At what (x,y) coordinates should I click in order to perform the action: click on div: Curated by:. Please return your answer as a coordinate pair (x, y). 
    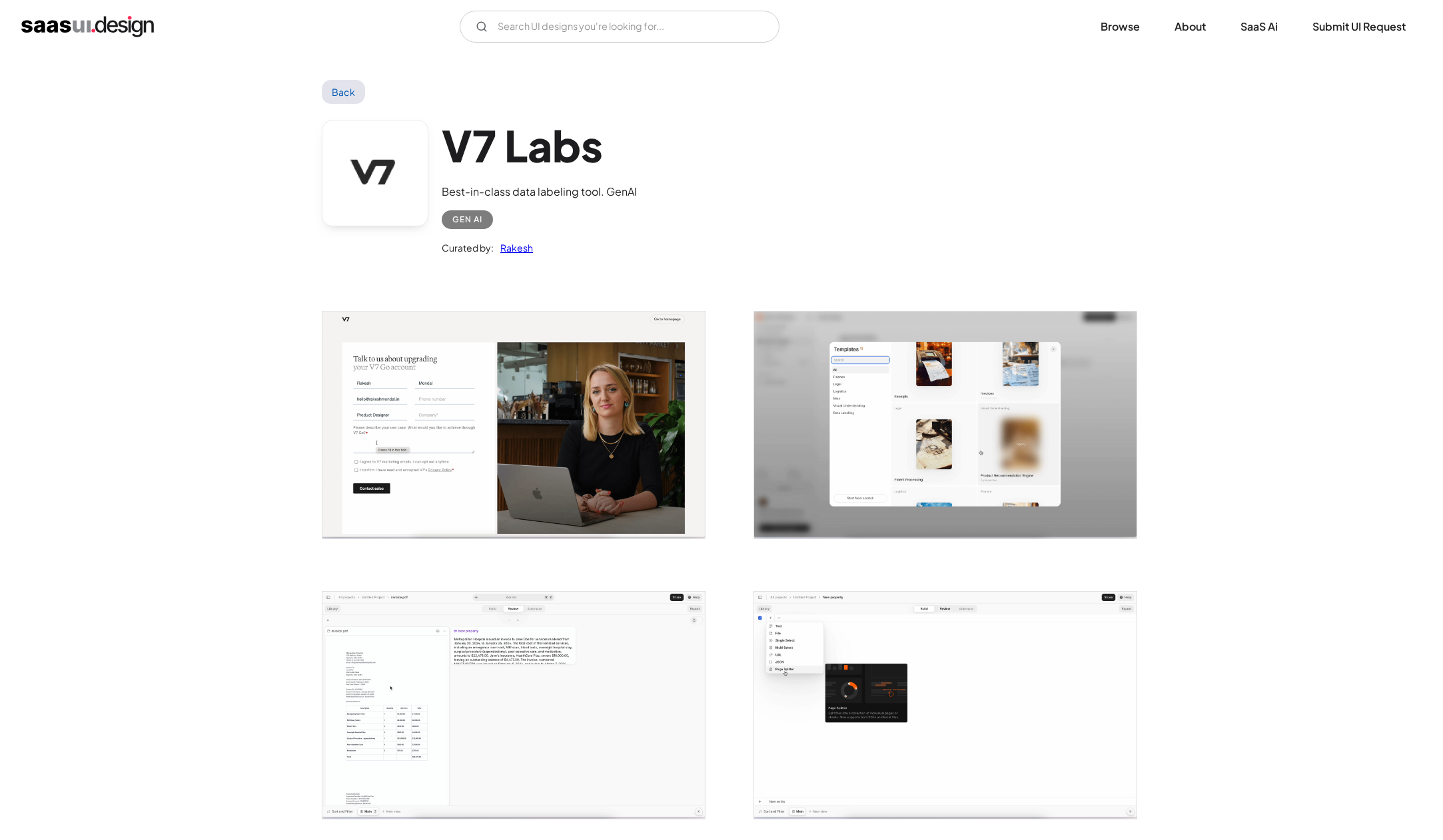
    Looking at the image, I should click on (468, 248).